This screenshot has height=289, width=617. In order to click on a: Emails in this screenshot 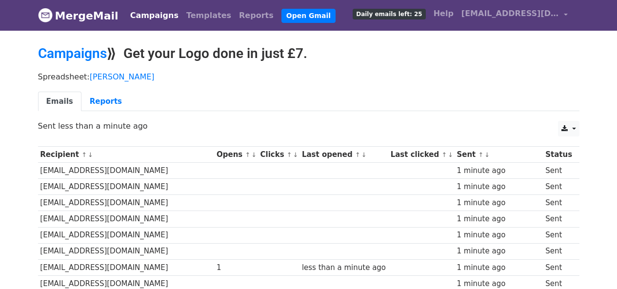, I will do `click(60, 102)`.